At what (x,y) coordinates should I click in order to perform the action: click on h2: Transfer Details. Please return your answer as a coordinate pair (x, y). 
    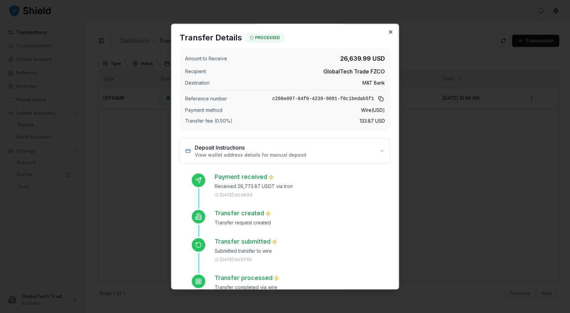
    Looking at the image, I should click on (211, 38).